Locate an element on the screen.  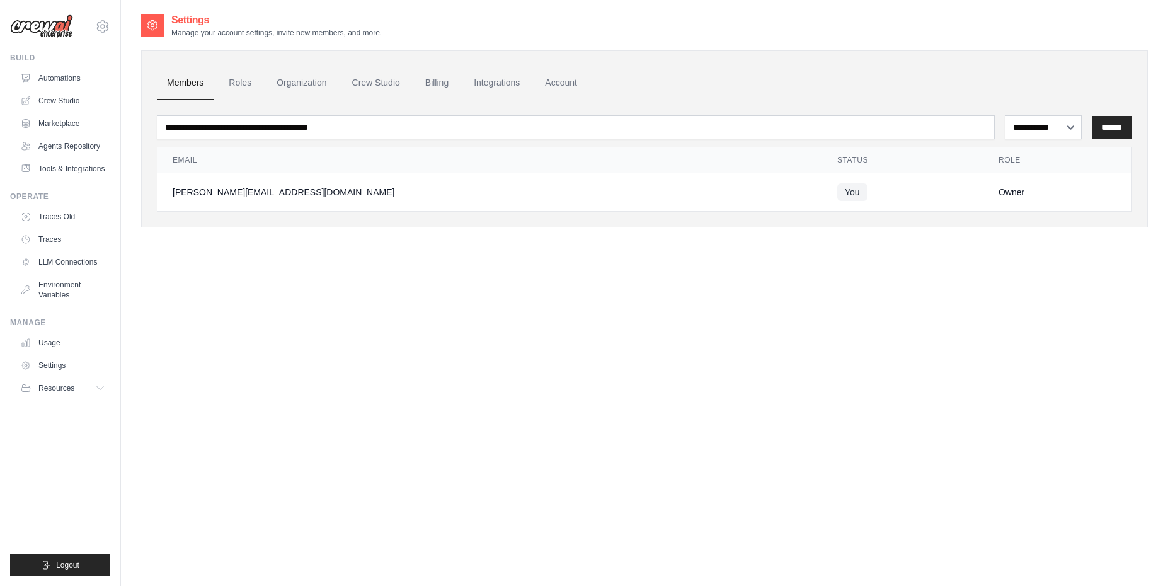
div: Manage is located at coordinates (60, 323).